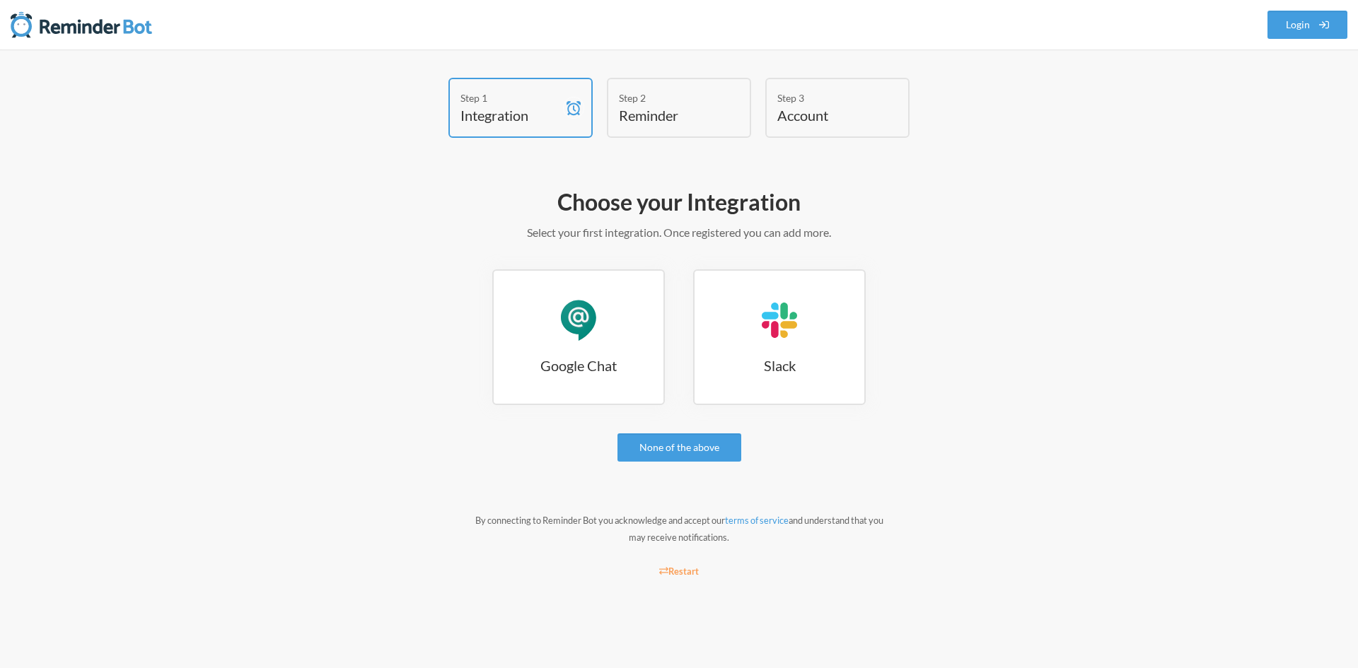 This screenshot has height=668, width=1358. Describe the element at coordinates (827, 98) in the screenshot. I see `div: Step 3` at that location.